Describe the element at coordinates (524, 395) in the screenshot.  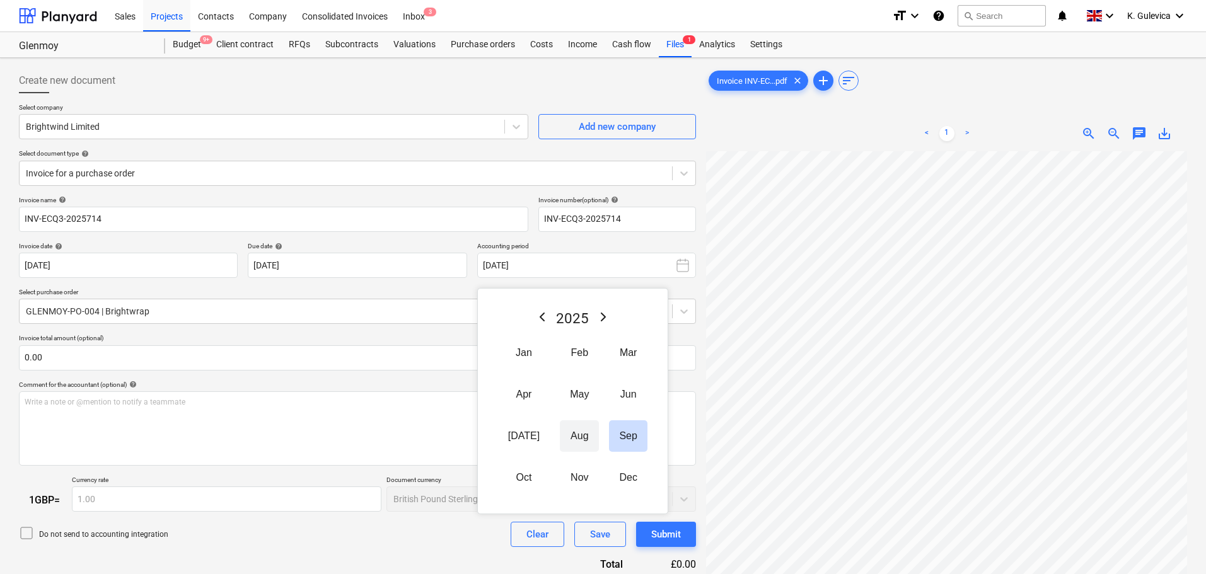
I see `button: Apr` at that location.